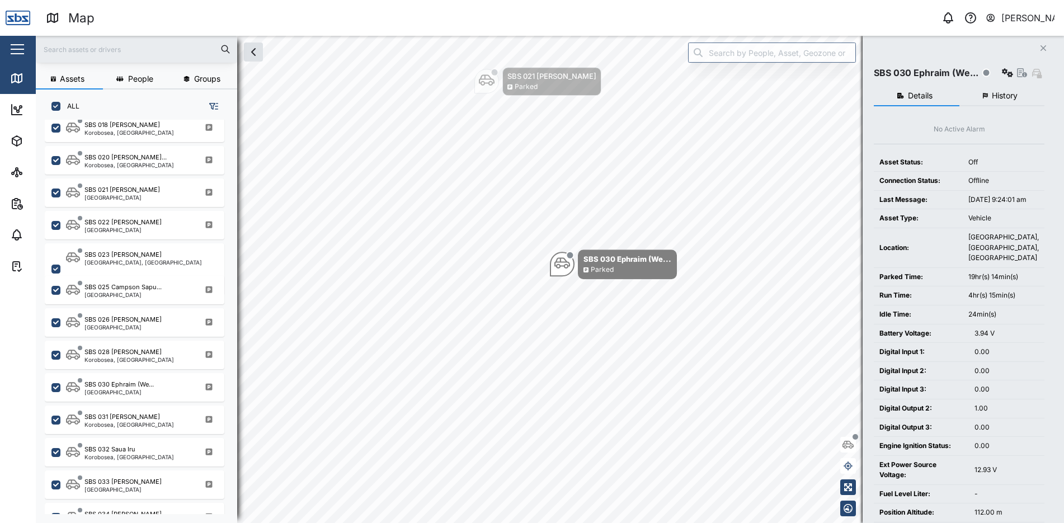  I want to click on span: Assets, so click(72, 79).